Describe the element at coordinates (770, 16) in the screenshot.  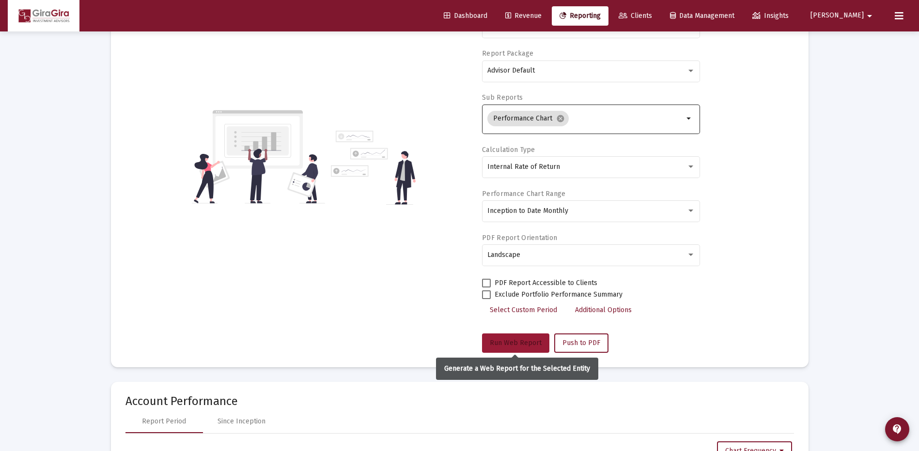
I see `a: Insights` at that location.